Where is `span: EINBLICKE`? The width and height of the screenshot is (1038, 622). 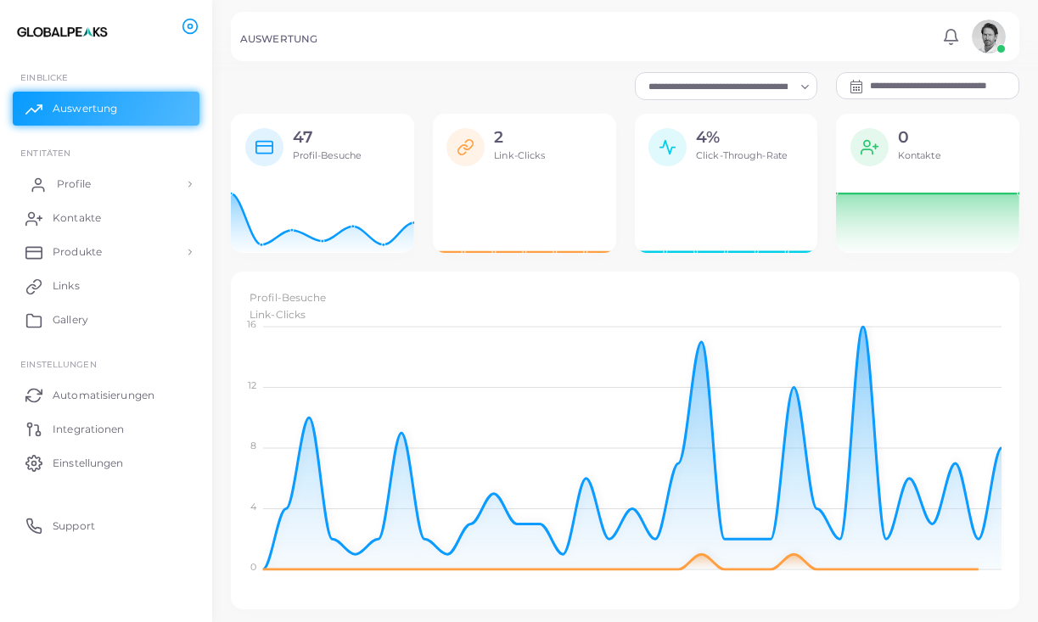 span: EINBLICKE is located at coordinates (44, 77).